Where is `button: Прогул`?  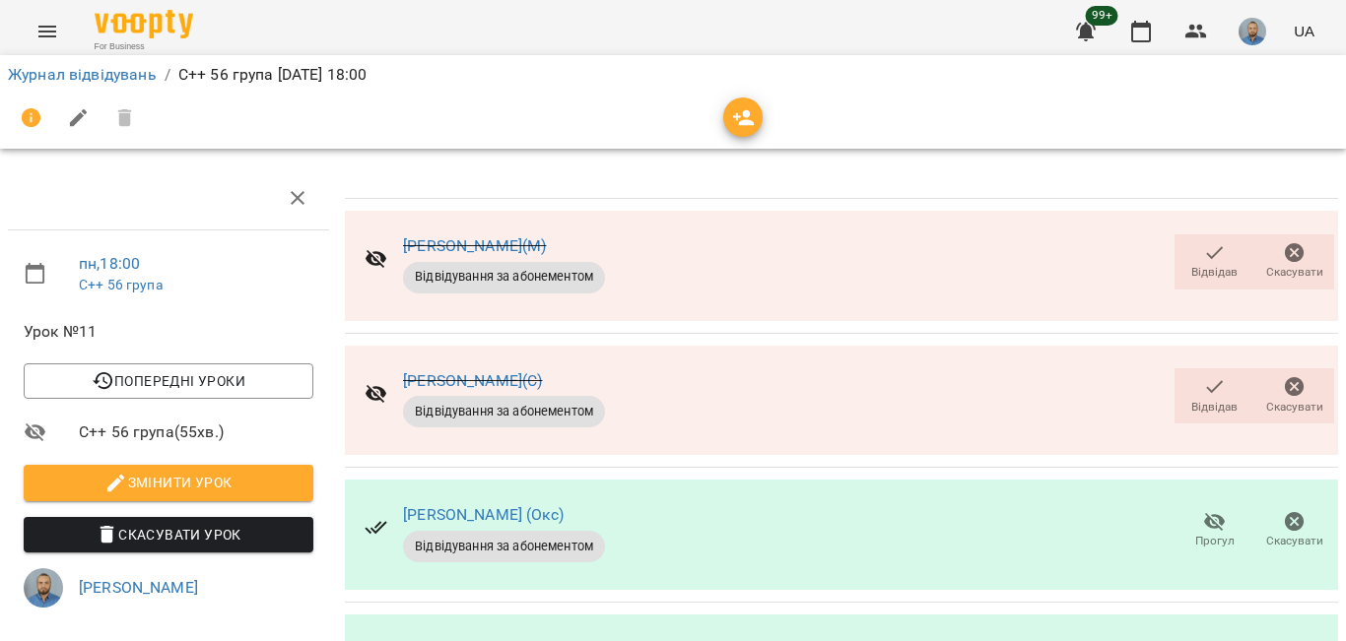
button: Прогул is located at coordinates (1214, 531).